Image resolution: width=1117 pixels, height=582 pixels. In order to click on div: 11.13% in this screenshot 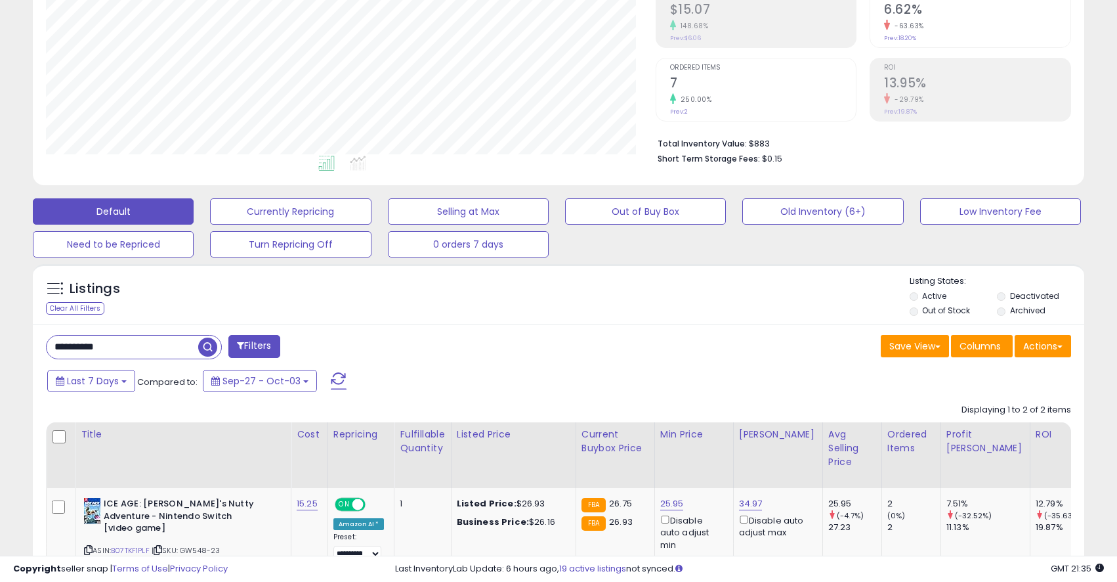, I will do `click(988, 527)`.